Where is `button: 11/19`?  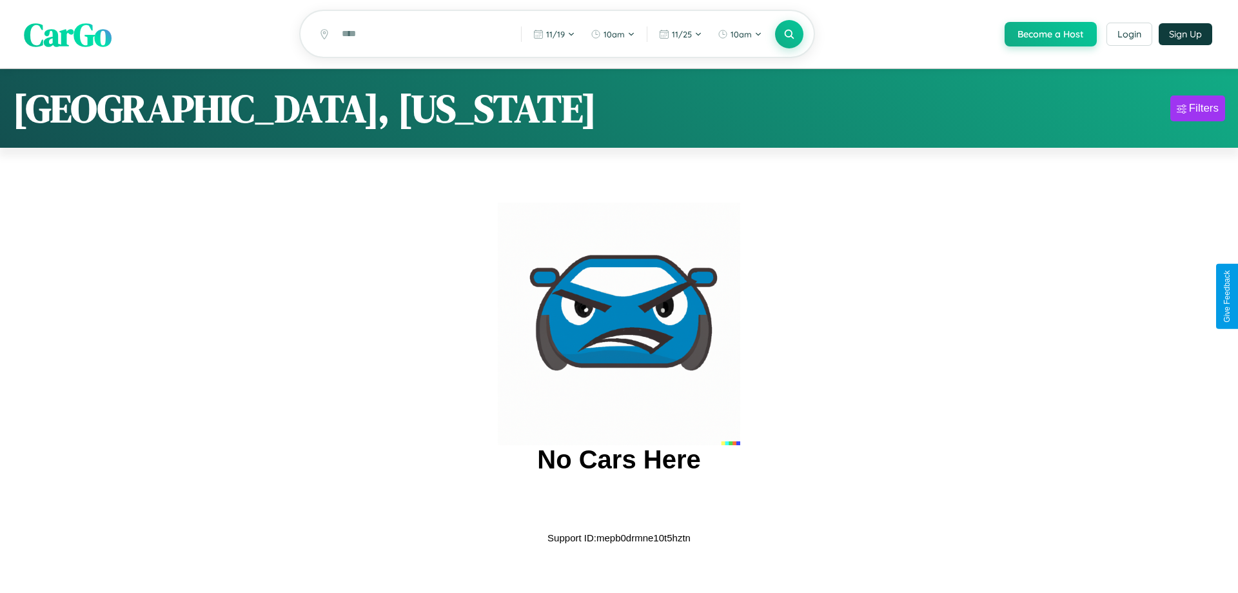 button: 11/19 is located at coordinates (554, 34).